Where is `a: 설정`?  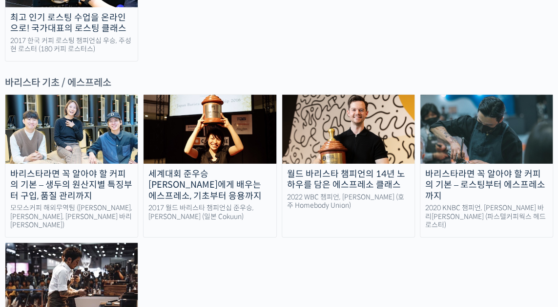
a: 설정 is located at coordinates (157, 238).